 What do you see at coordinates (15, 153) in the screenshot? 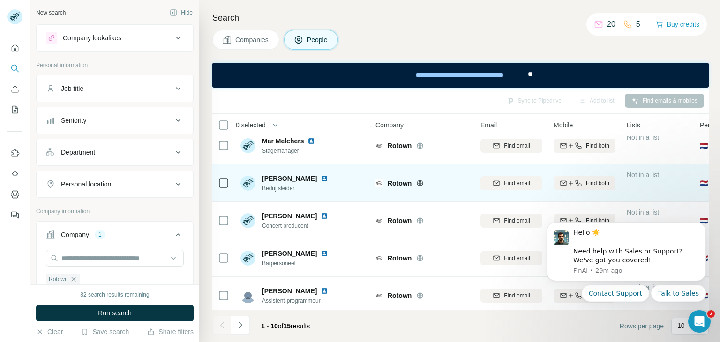
I see `button: Use Surfe on LinkedIn` at bounding box center [15, 153].